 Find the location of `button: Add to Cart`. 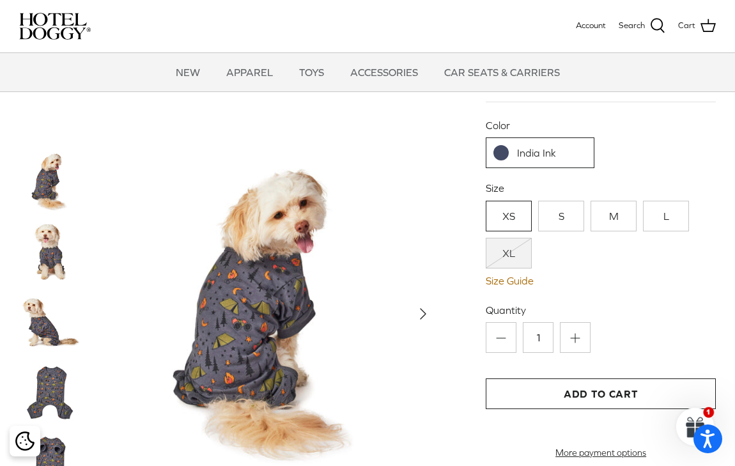

button: Add to Cart is located at coordinates (600, 393).